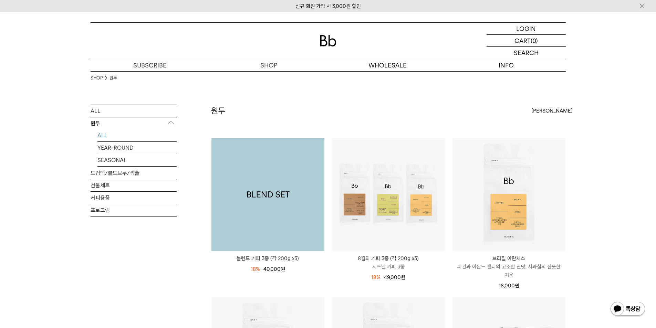  Describe the element at coordinates (388, 263) in the screenshot. I see `a: 8월의 커피 3종 (각 200g x3) 시즈널 커피 3종` at that location.